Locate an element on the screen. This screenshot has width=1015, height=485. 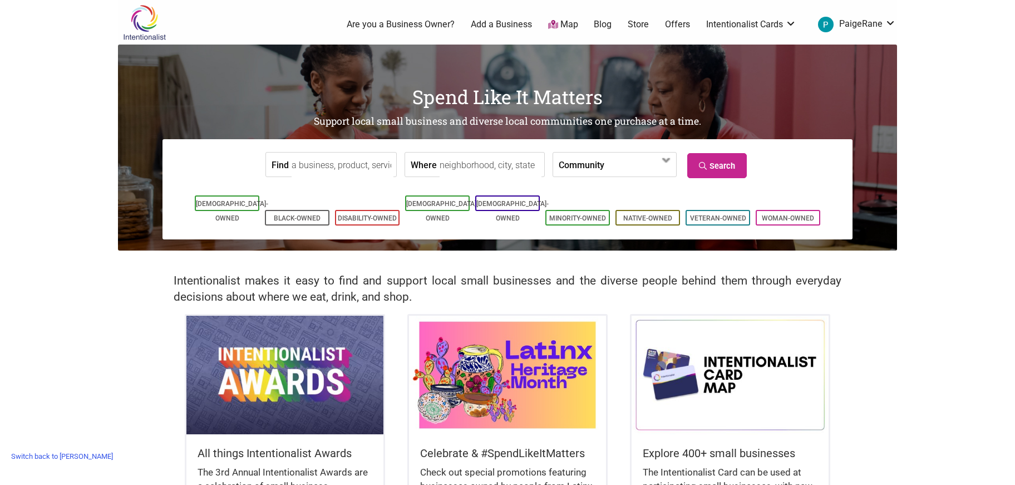
a: Woman-Owned is located at coordinates (788, 218).